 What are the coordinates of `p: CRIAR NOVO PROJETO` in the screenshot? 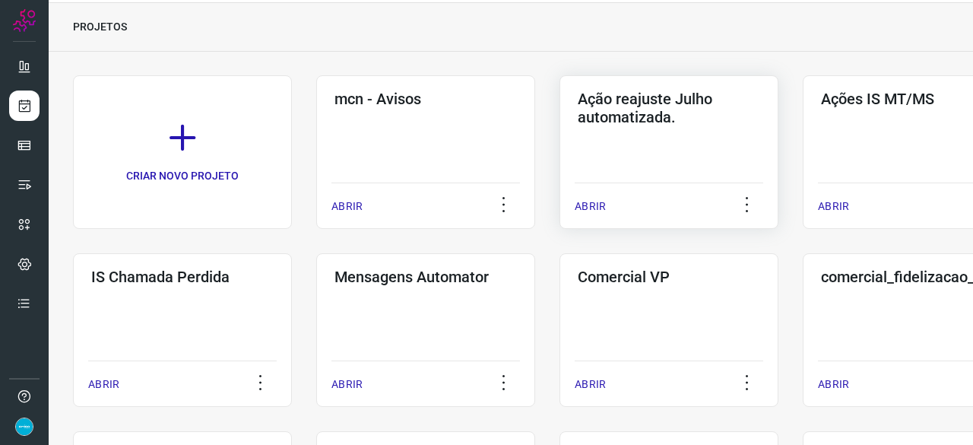 It's located at (182, 176).